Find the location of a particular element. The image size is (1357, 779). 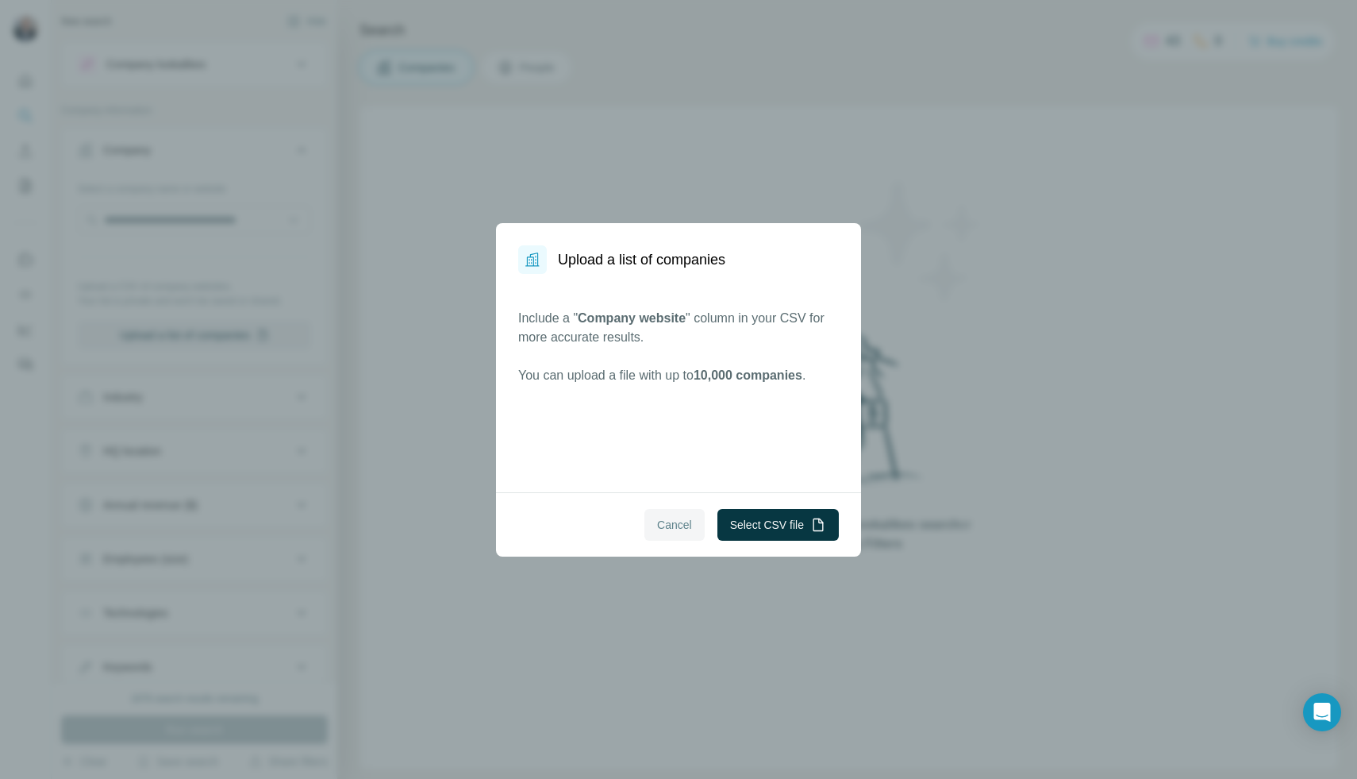

button: Cancel is located at coordinates (675, 525).